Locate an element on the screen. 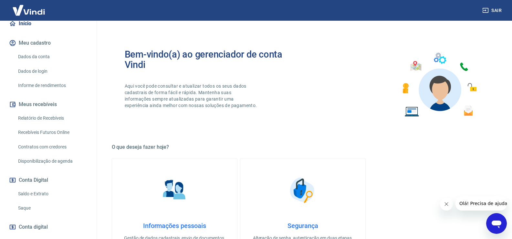 Image resolution: width=512 pixels, height=239 pixels. h4: Informações pessoais is located at coordinates (174, 226).